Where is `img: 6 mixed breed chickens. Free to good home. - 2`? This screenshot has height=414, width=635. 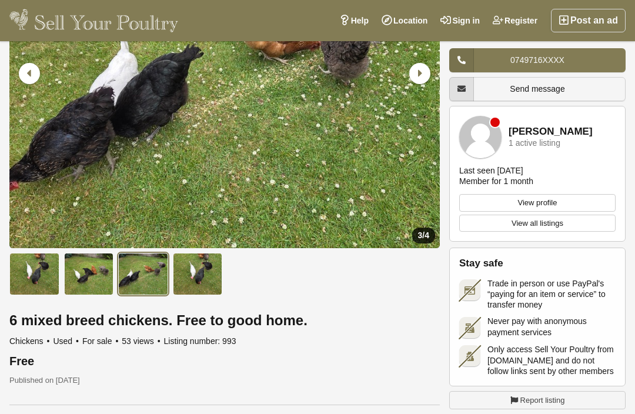 img: 6 mixed breed chickens. Free to good home. - 2 is located at coordinates (89, 274).